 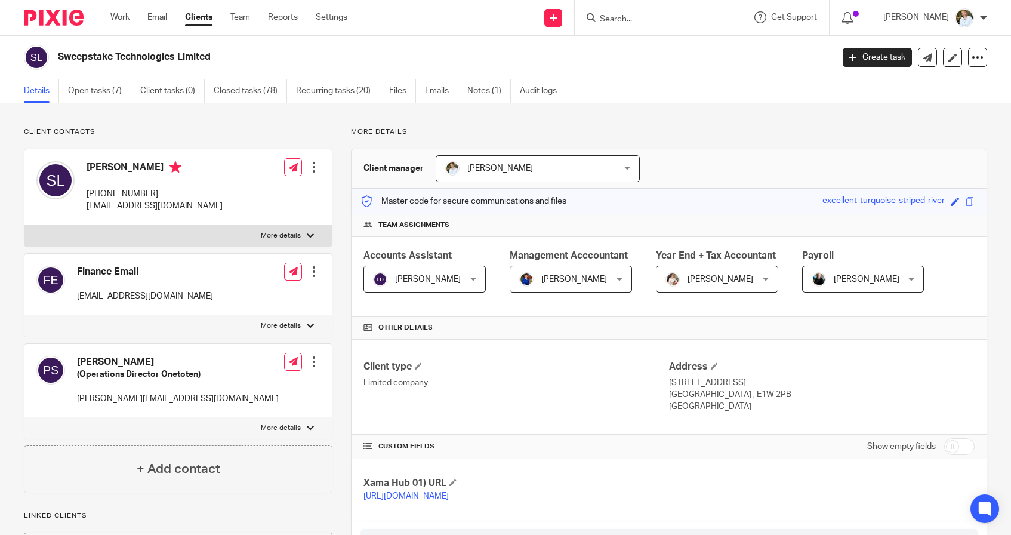 What do you see at coordinates (543, 91) in the screenshot?
I see `a: Audit logs` at bounding box center [543, 91].